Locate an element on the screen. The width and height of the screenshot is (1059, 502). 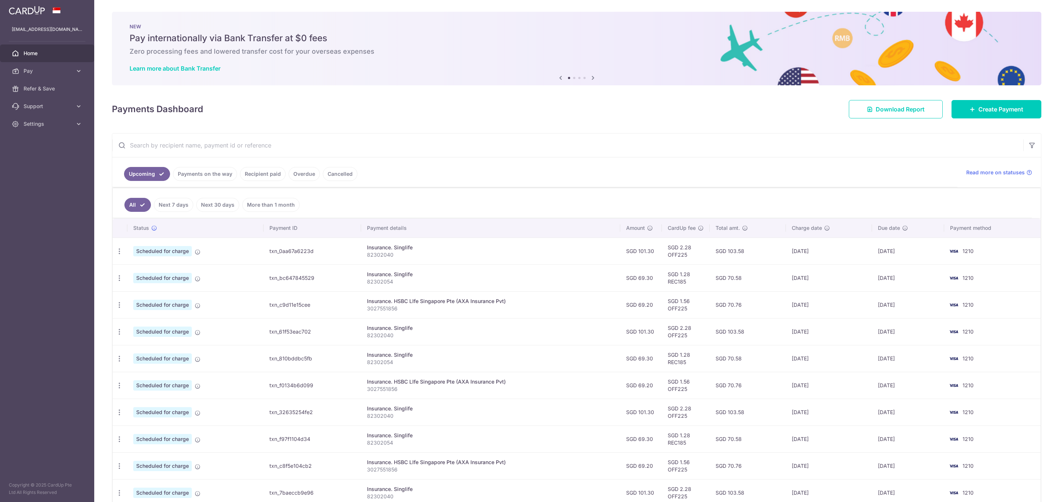
a: Create Payment is located at coordinates (996, 109).